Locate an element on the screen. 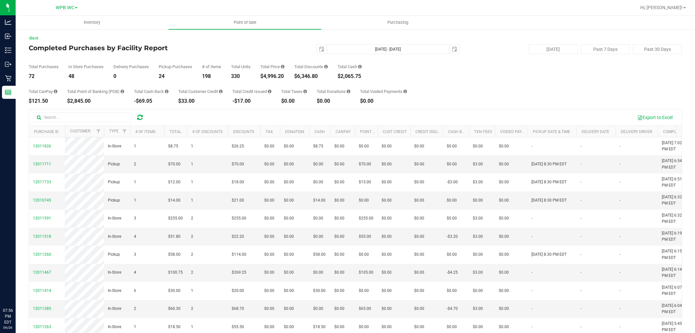 This screenshot has width=695, height=333. span: select is located at coordinates (322, 49).